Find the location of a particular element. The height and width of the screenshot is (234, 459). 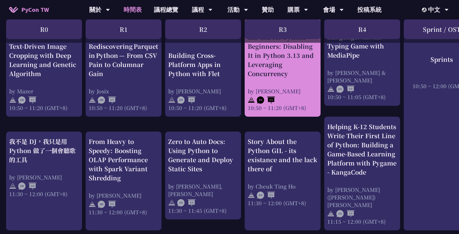

div: by Cheuk Ting Ho is located at coordinates (282, 186).